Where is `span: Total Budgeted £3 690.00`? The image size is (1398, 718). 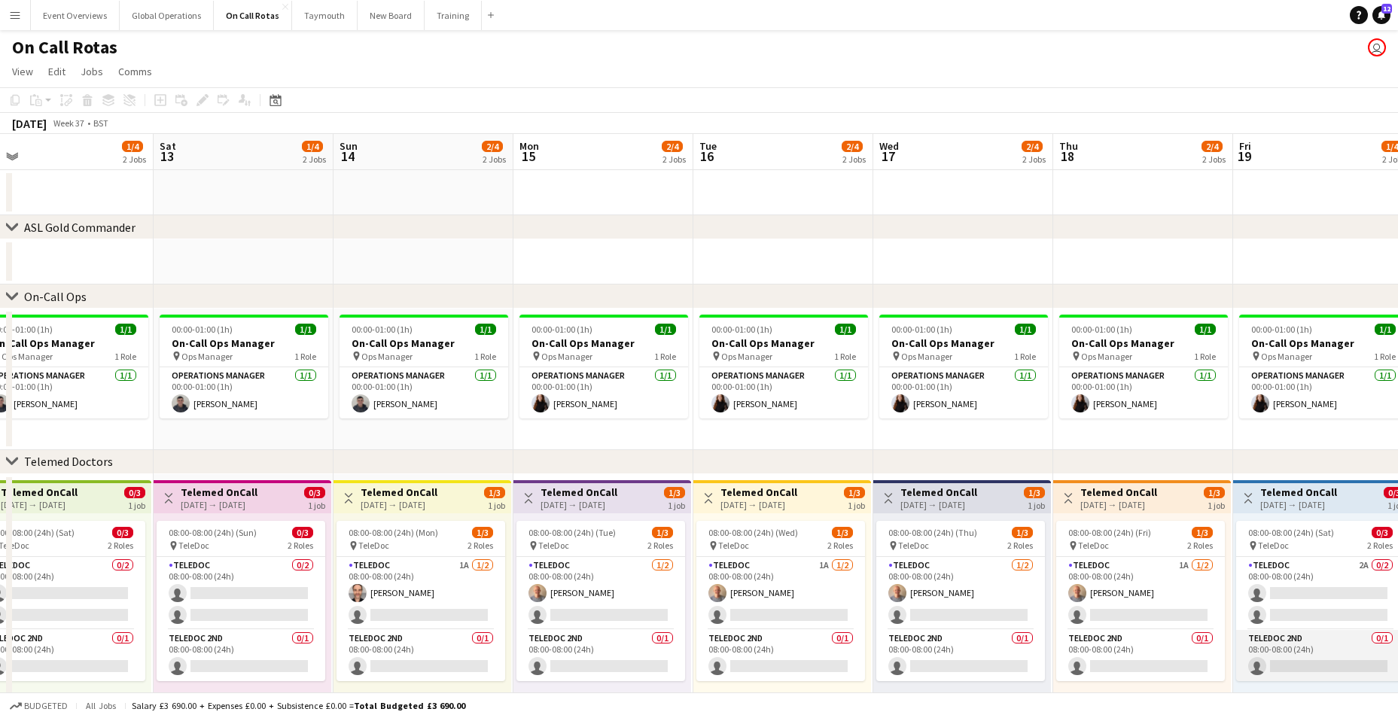
span: Total Budgeted £3 690.00 is located at coordinates (409, 705).